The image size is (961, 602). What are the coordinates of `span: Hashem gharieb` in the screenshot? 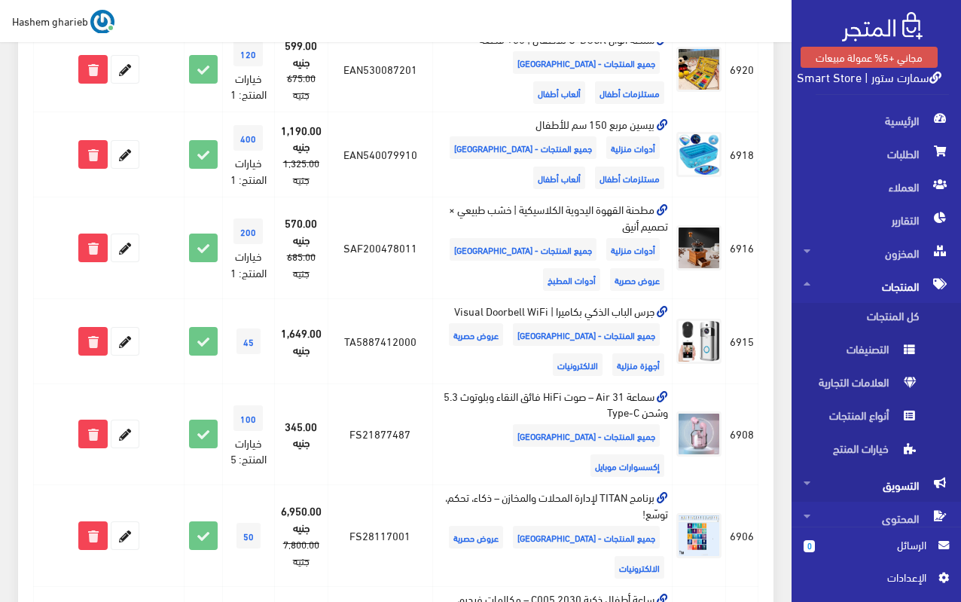 It's located at (50, 20).